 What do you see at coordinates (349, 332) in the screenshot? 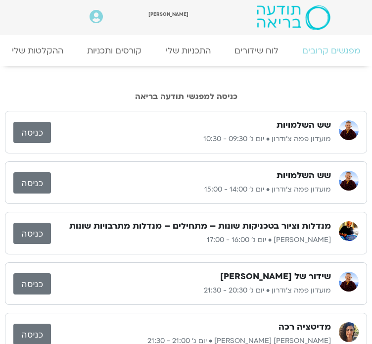
I see `img: סיון גל גוטמן` at bounding box center [349, 332].